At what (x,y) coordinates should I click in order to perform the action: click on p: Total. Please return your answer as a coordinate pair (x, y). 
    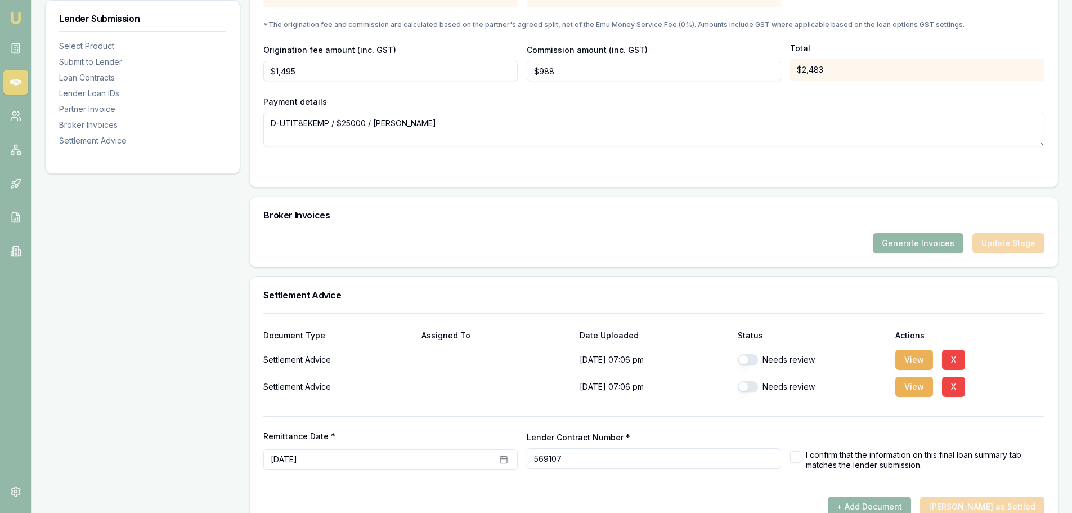
    Looking at the image, I should click on (917, 48).